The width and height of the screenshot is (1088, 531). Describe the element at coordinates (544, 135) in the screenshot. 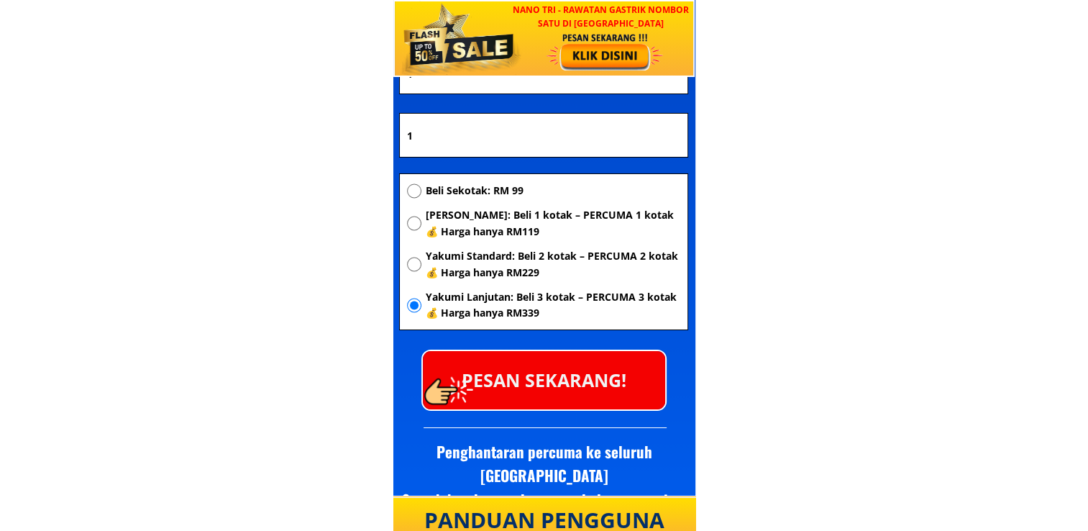

I see `input: Alamat` at that location.